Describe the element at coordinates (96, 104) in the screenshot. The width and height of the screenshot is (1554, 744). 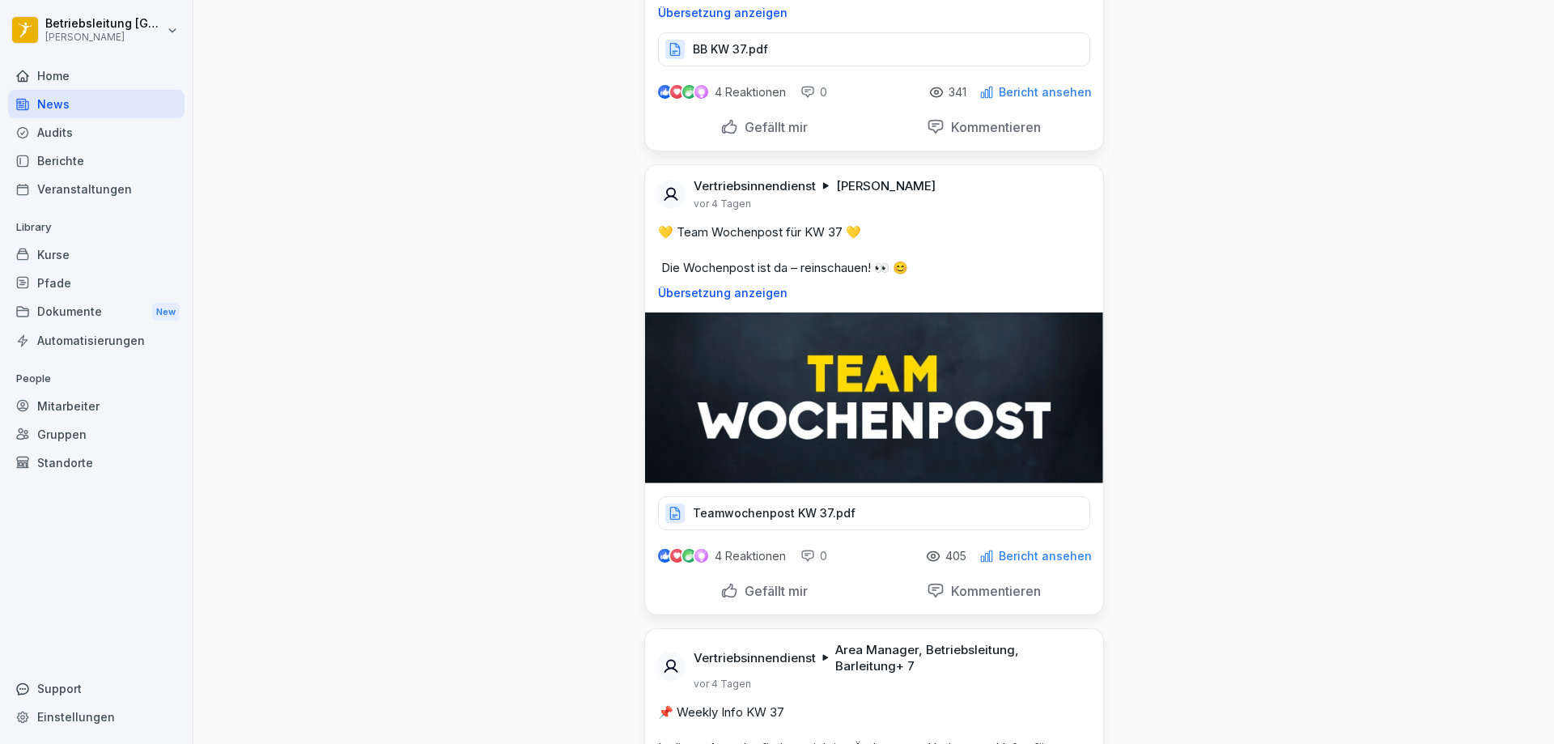
I see `a: News` at that location.